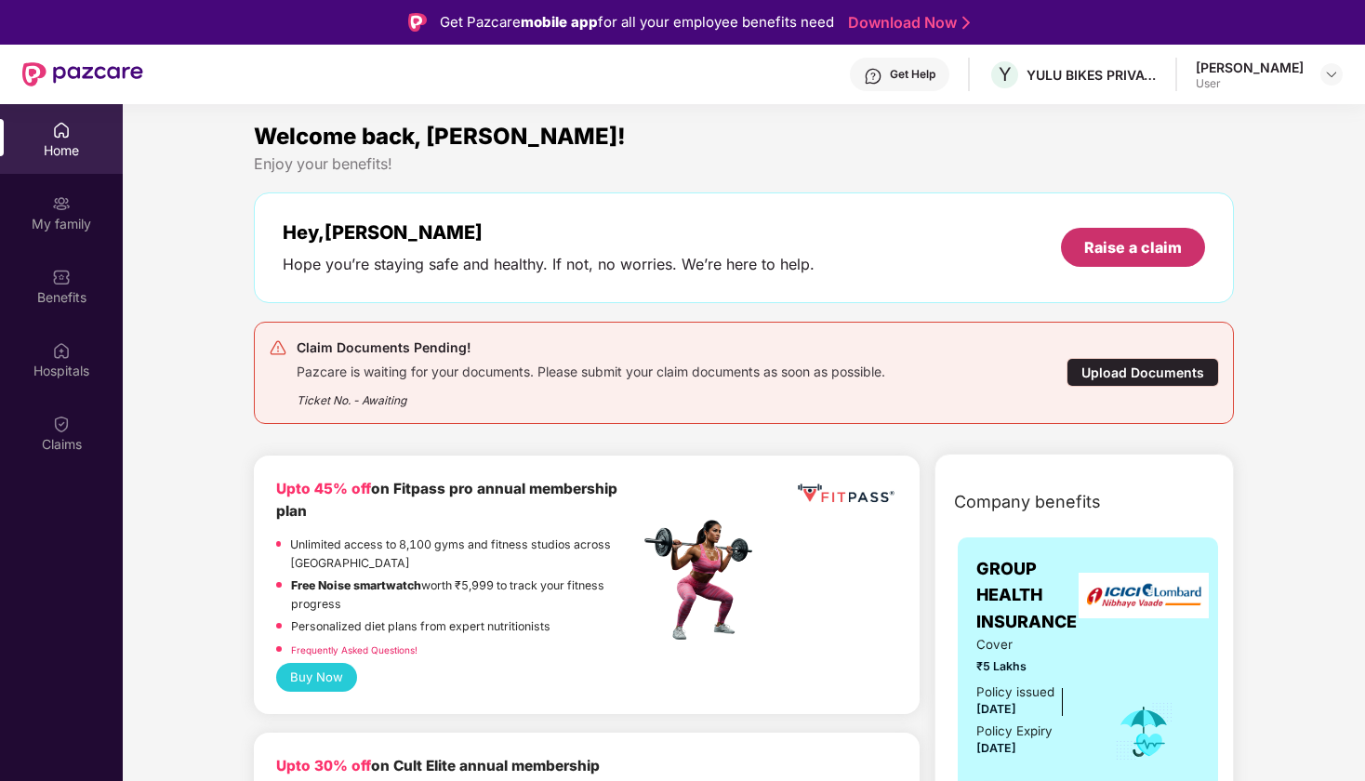  I want to click on div: YULU BIKES PRIVATE LIMITED, so click(1091, 74).